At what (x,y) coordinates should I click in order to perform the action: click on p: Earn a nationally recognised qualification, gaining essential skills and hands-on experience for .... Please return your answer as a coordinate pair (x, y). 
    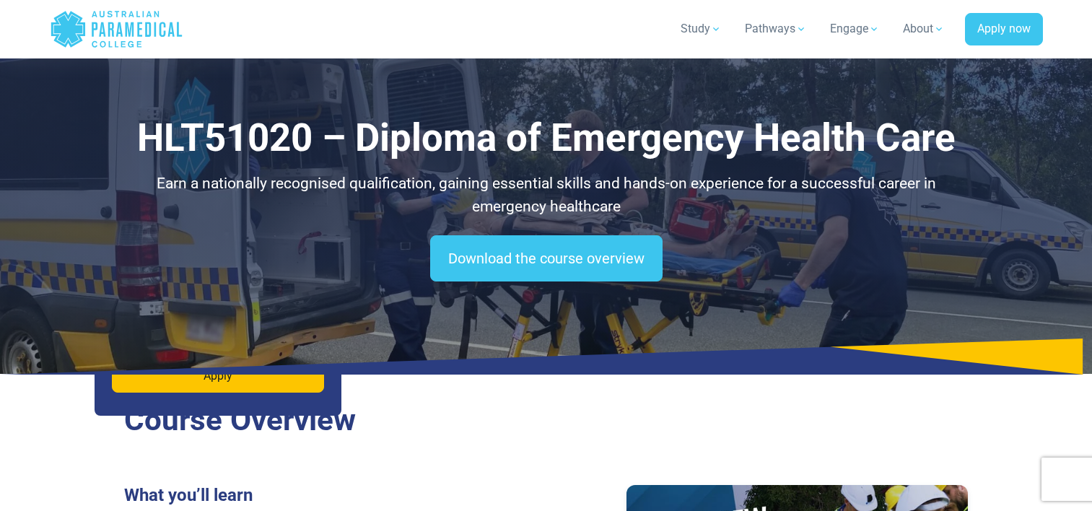
    Looking at the image, I should click on (546, 195).